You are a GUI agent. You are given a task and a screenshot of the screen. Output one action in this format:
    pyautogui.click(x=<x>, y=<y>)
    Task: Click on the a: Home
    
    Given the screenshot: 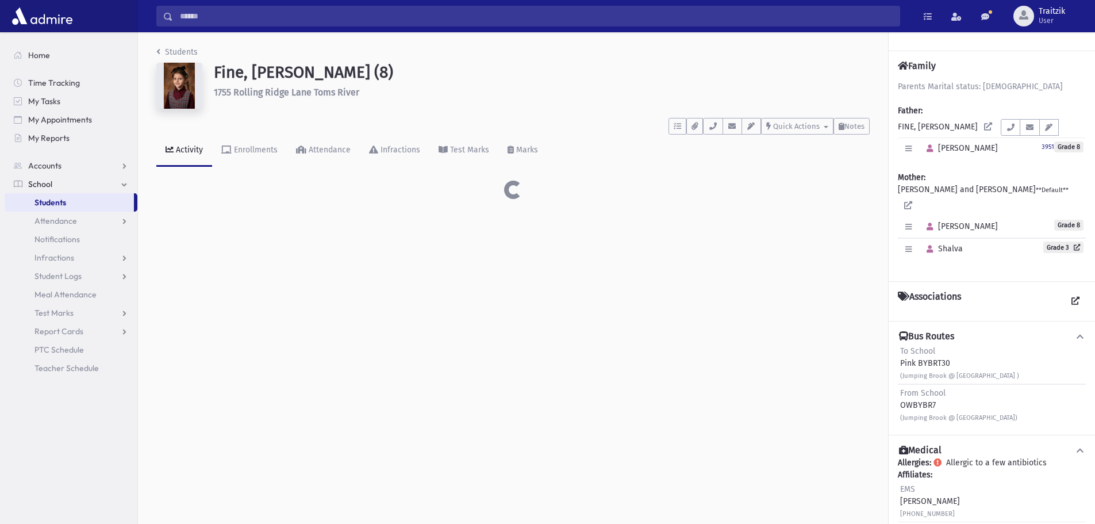 What is the action you would take?
    pyautogui.click(x=71, y=55)
    